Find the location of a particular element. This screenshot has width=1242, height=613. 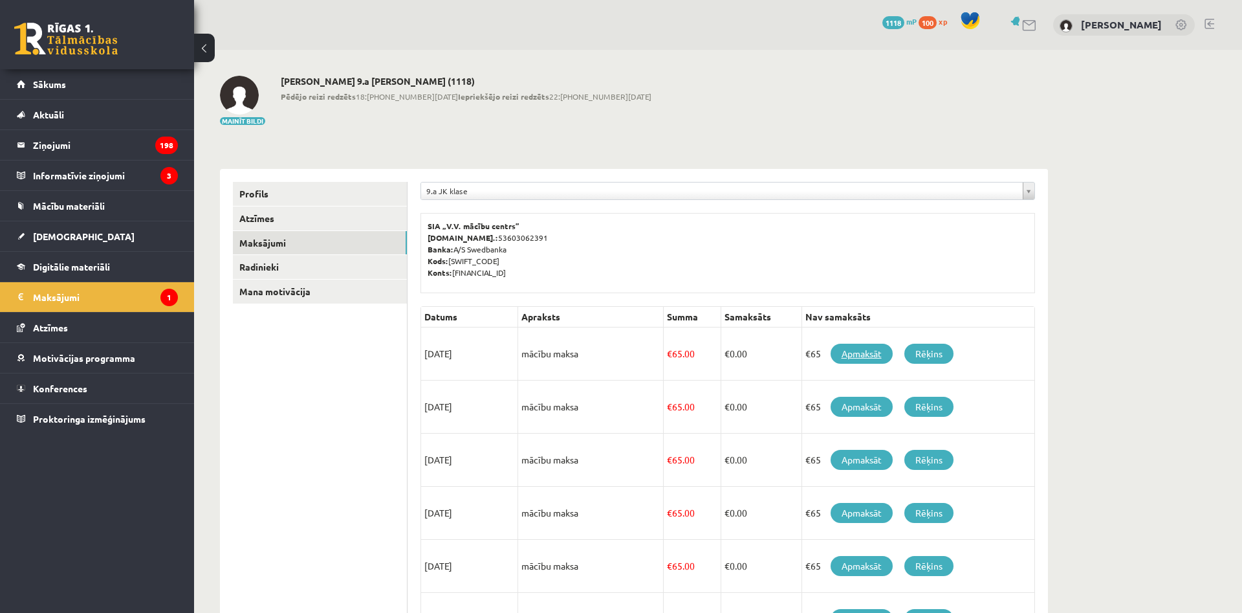

span: Sākums is located at coordinates (49, 84).